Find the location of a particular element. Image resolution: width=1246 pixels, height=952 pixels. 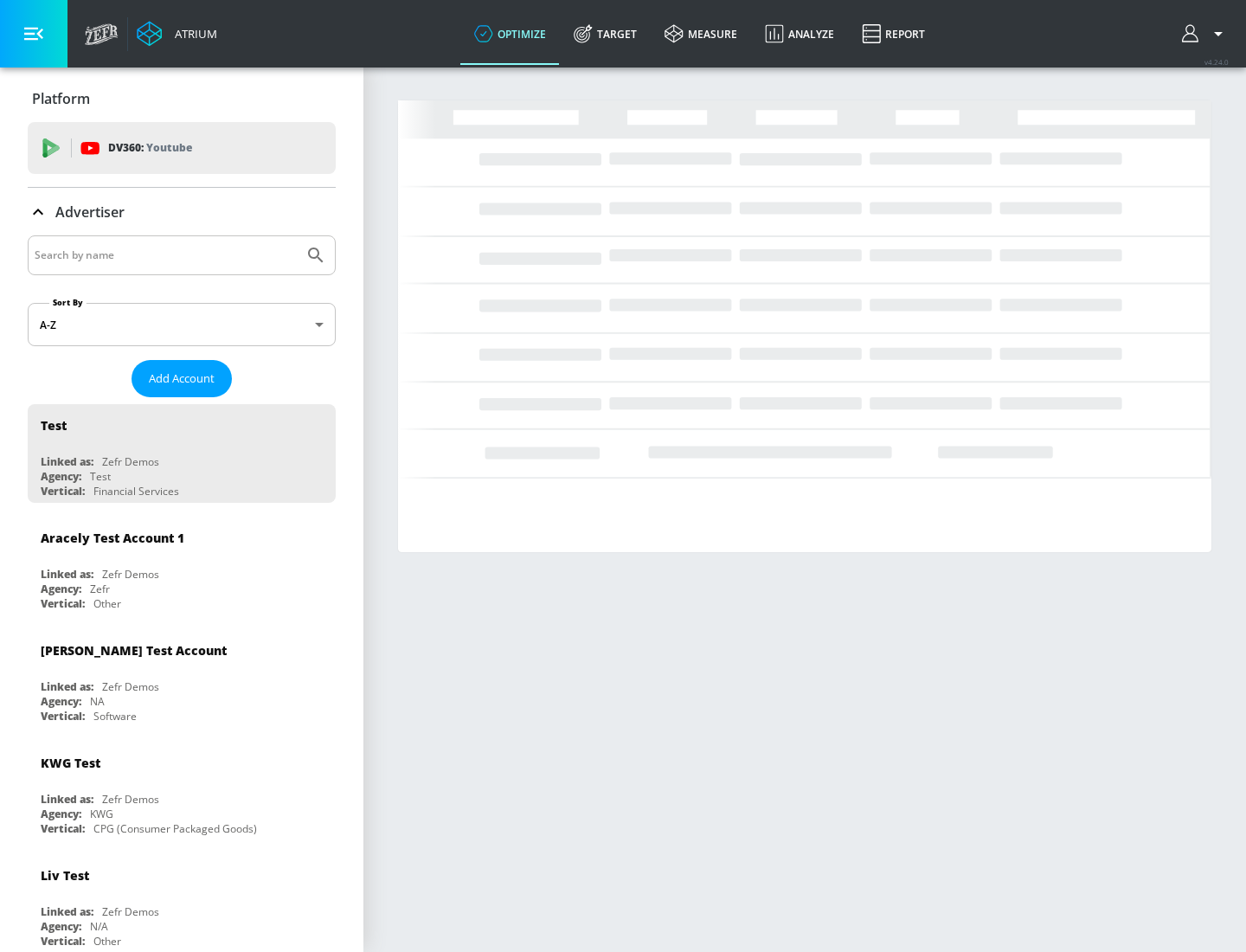

span: Add Account is located at coordinates (181, 378).